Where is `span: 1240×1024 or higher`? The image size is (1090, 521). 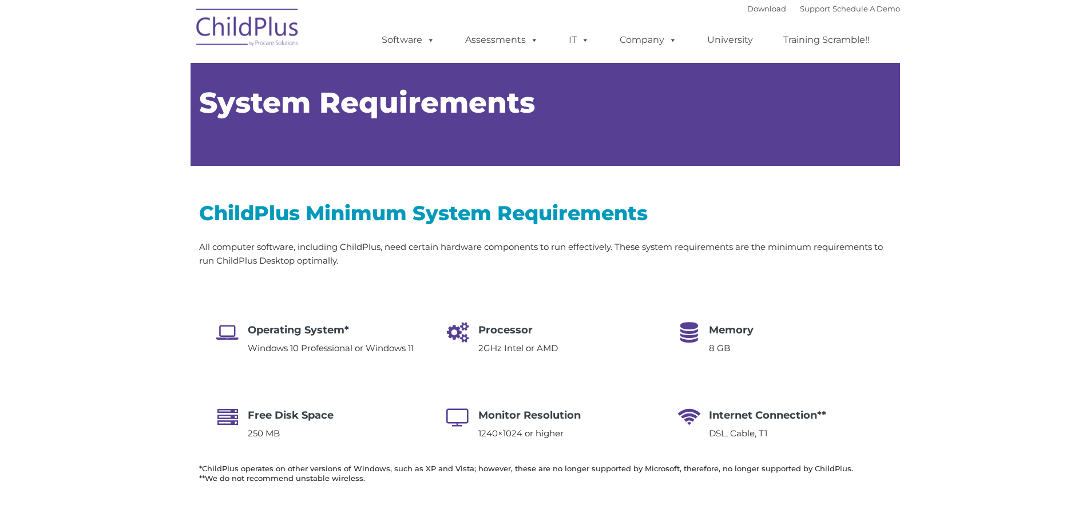
span: 1240×1024 or higher is located at coordinates (521, 433).